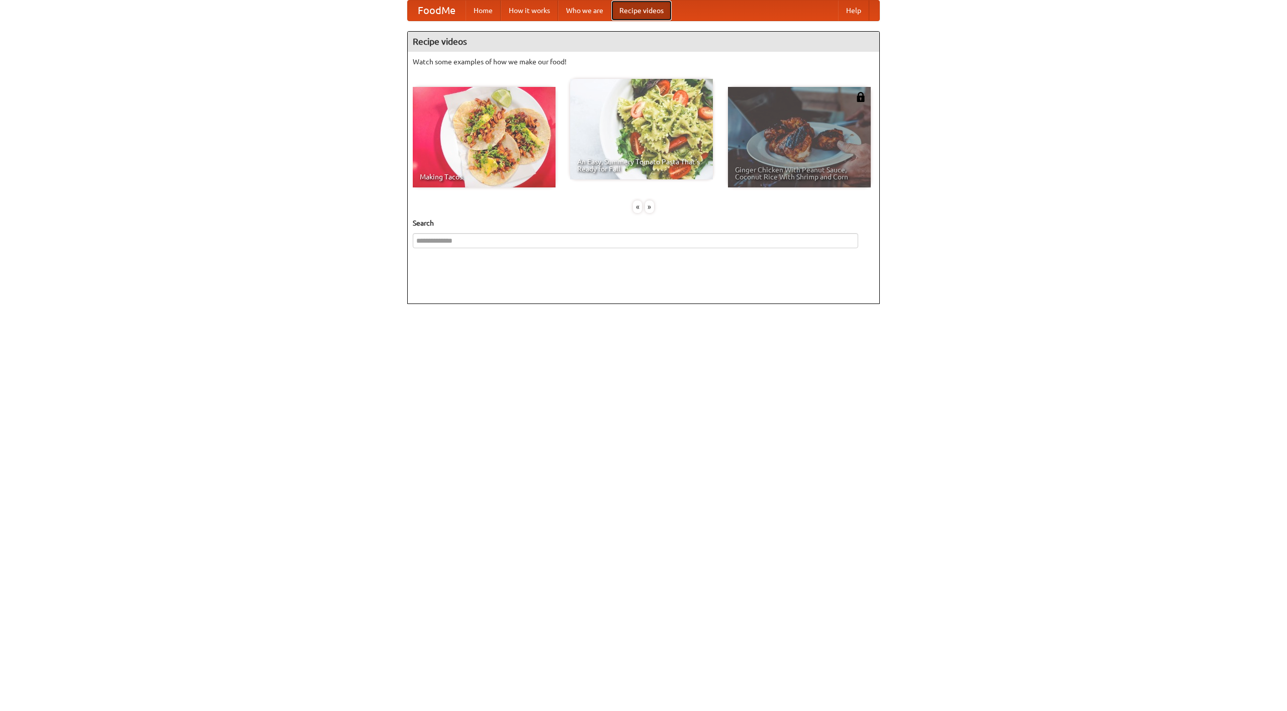 Image resolution: width=1287 pixels, height=711 pixels. Describe the element at coordinates (643, 223) in the screenshot. I see `h5: Search` at that location.